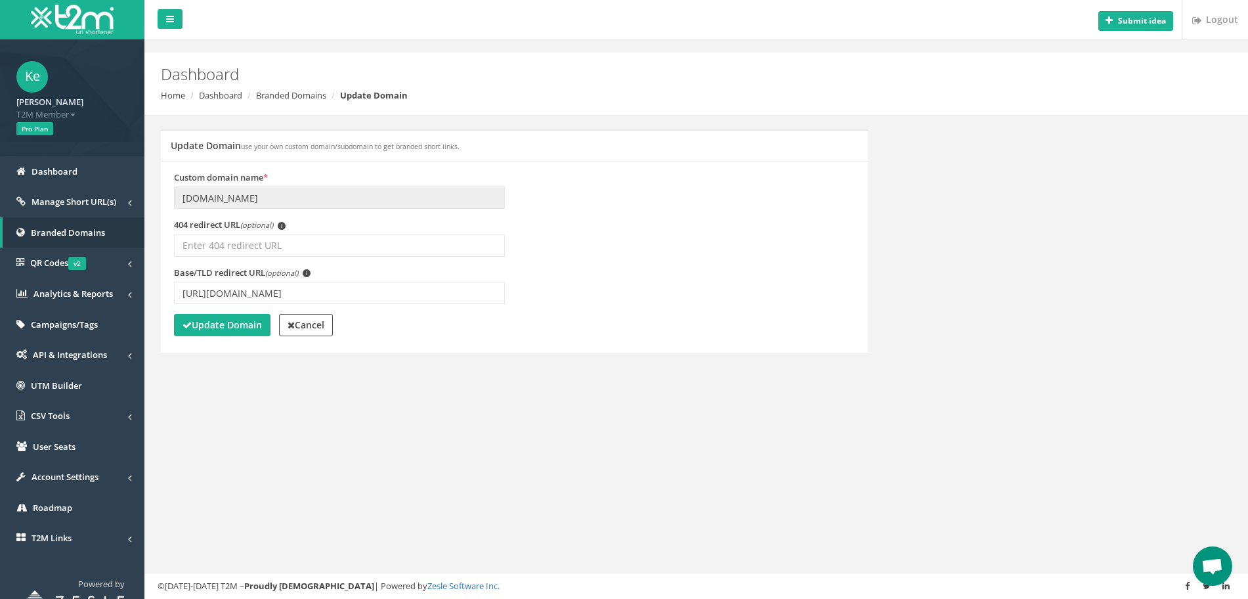 This screenshot has width=1248, height=599. What do you see at coordinates (65, 476) in the screenshot?
I see `span: Account Settings` at bounding box center [65, 476].